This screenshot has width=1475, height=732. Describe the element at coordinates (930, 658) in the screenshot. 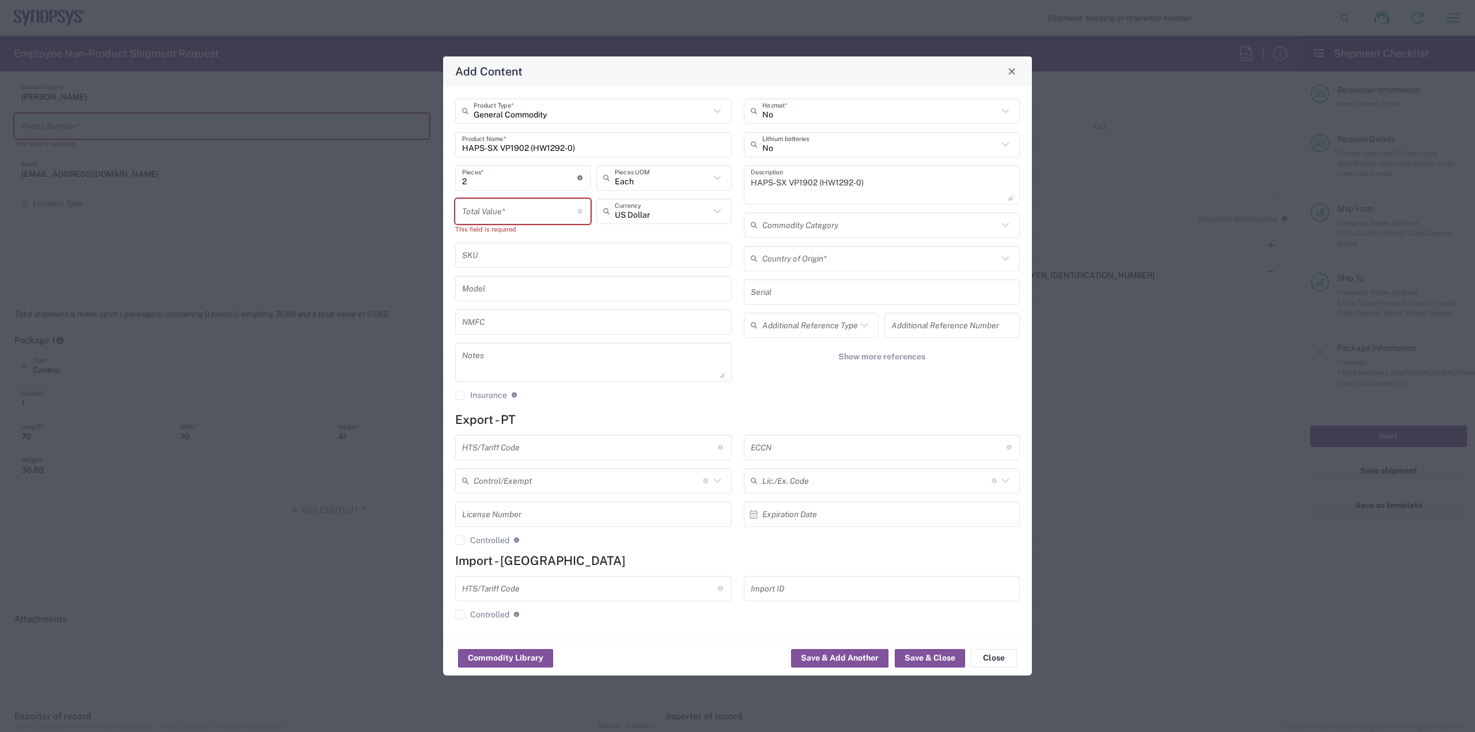

I see `button: Save & Close` at that location.